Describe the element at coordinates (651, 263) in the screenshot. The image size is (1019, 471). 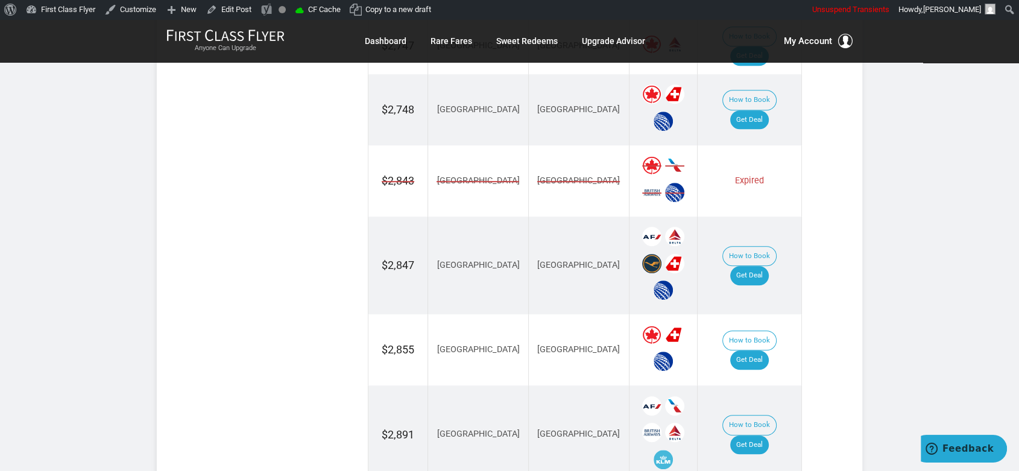
I see `span: Lufthansa` at that location.